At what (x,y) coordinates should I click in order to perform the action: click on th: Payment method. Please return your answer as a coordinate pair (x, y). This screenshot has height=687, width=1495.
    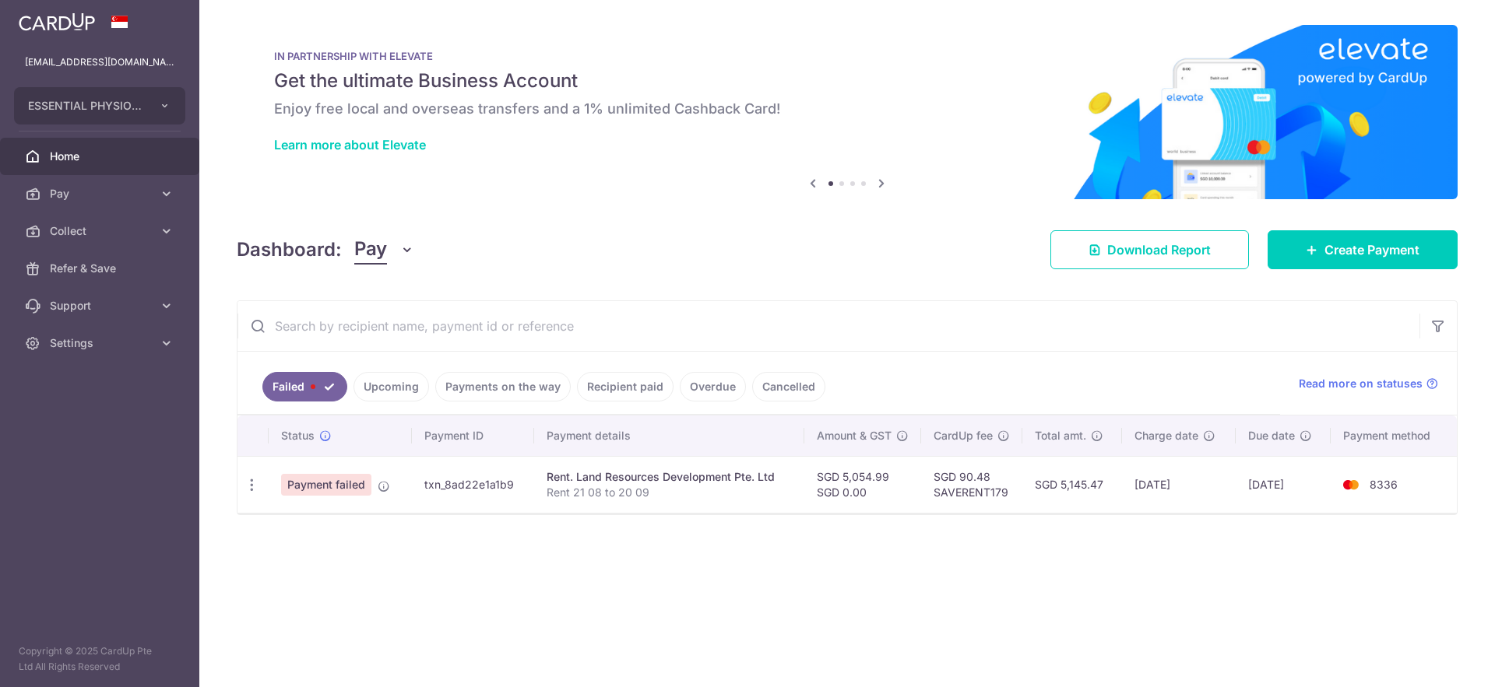
    Looking at the image, I should click on (1393, 436).